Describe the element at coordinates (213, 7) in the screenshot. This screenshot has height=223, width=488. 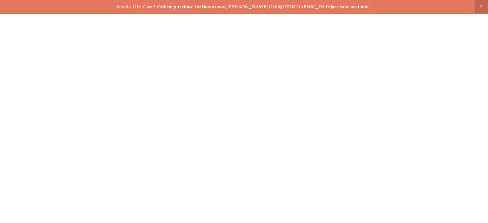
I see `strong: Downtown` at that location.